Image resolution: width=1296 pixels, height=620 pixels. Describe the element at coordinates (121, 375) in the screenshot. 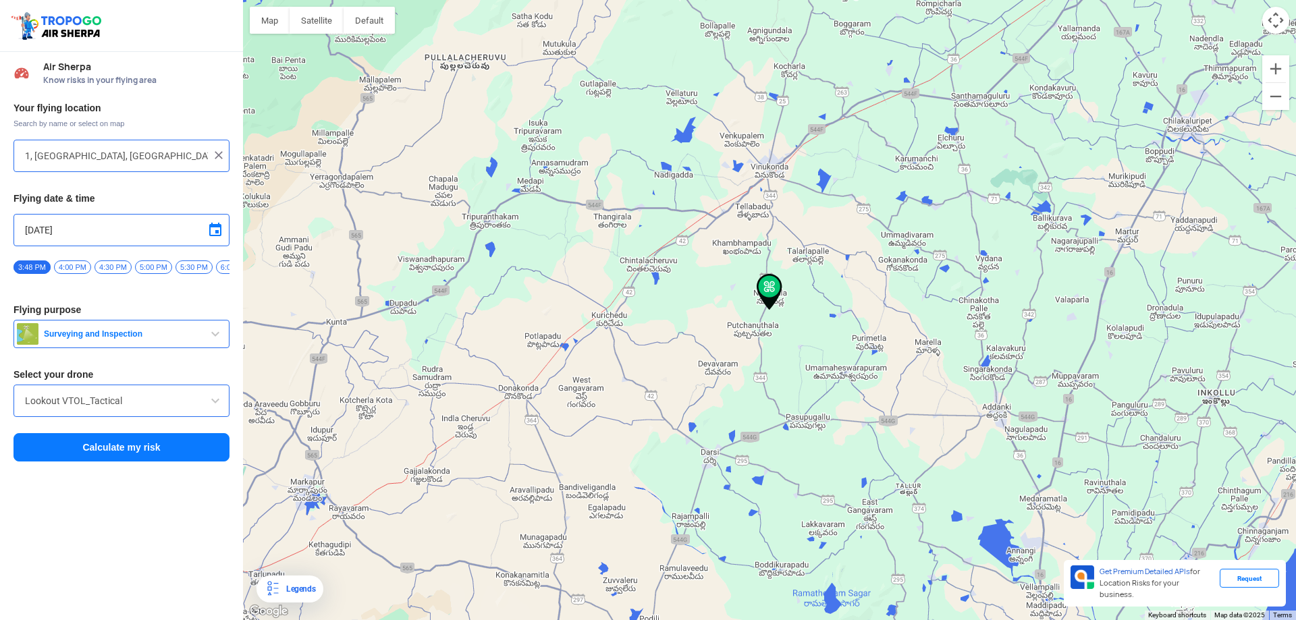

I see `h3: Select your drone` at that location.